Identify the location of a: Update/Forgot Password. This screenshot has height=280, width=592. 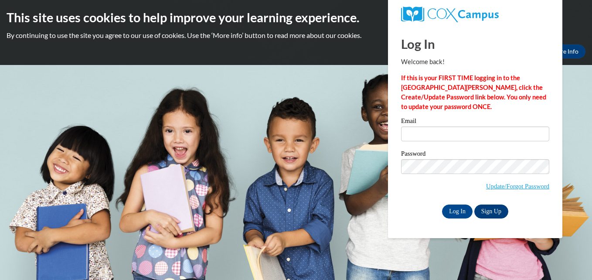
(518, 186).